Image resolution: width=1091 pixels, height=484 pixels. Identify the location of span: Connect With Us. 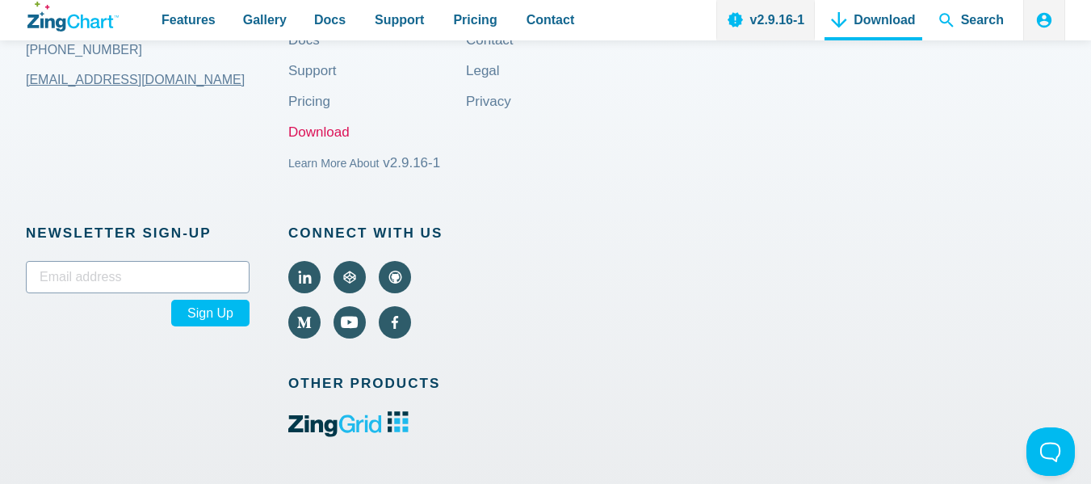
(377, 233).